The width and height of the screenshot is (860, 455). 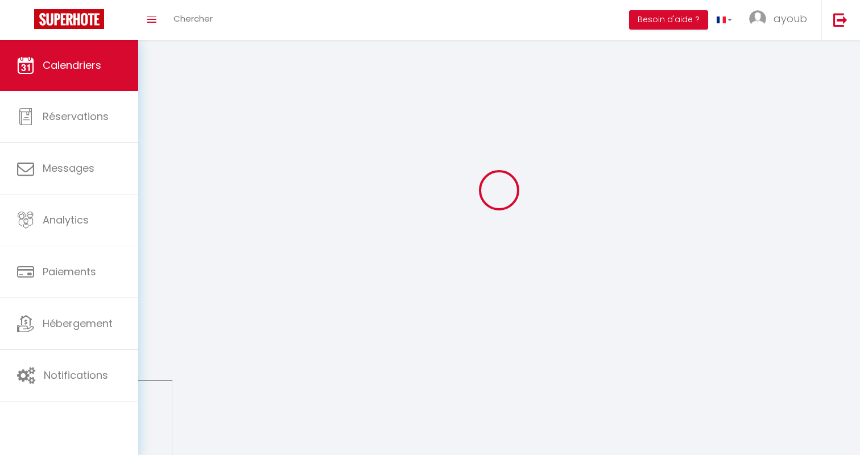 What do you see at coordinates (76, 116) in the screenshot?
I see `span: Réservations` at bounding box center [76, 116].